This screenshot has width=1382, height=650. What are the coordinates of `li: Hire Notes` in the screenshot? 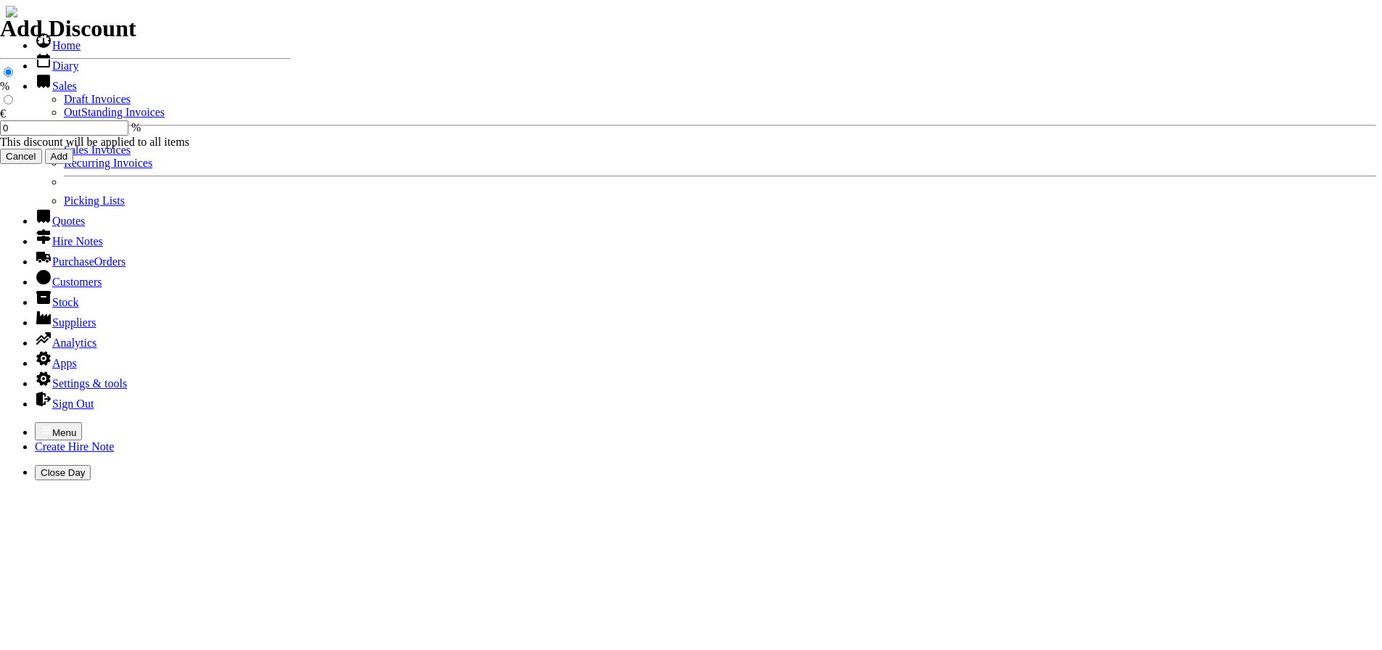 It's located at (705, 238).